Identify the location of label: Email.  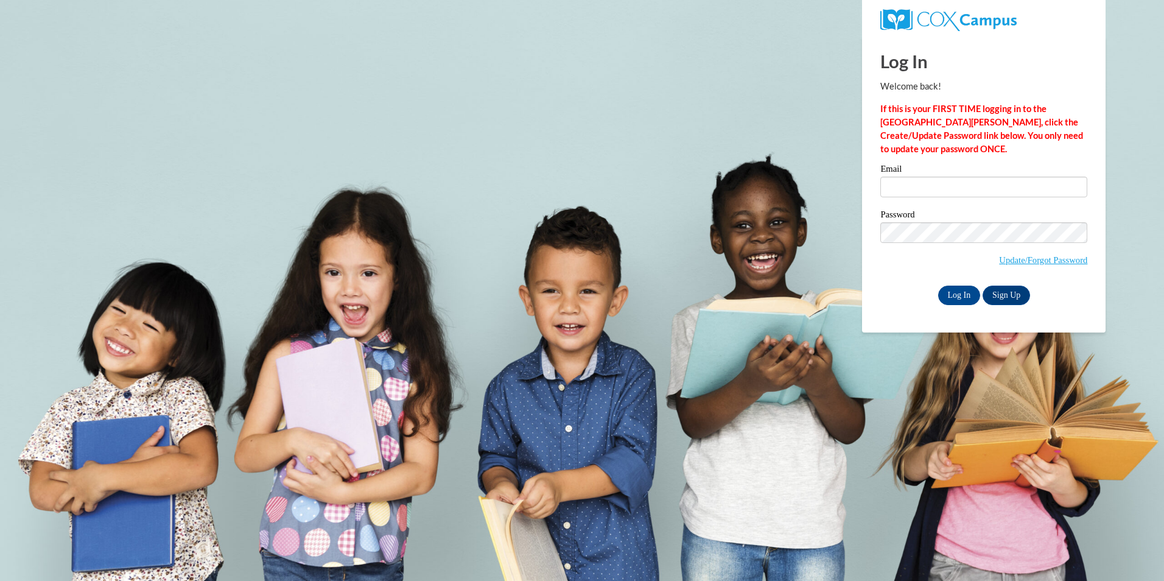
(984, 170).